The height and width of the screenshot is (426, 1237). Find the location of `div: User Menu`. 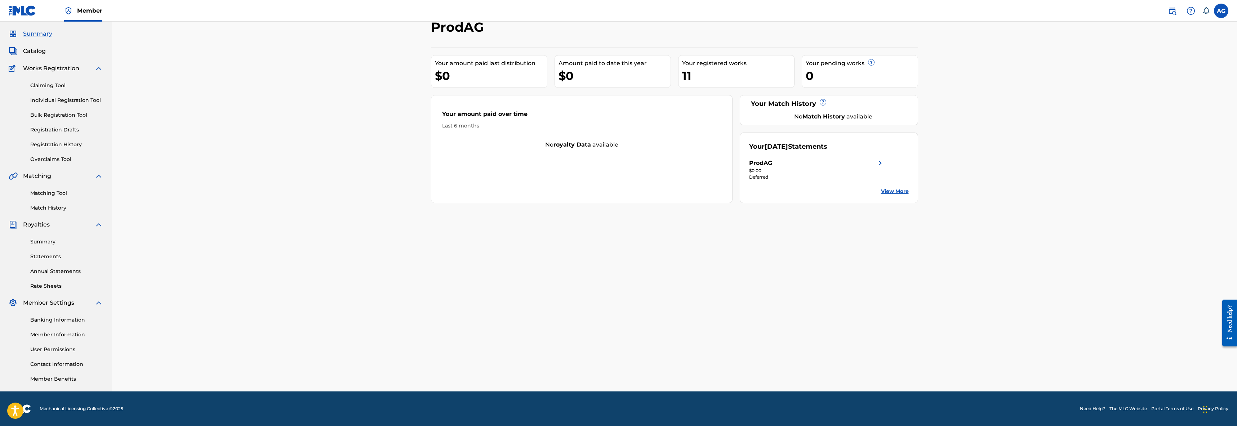

div: User Menu is located at coordinates (1221, 11).